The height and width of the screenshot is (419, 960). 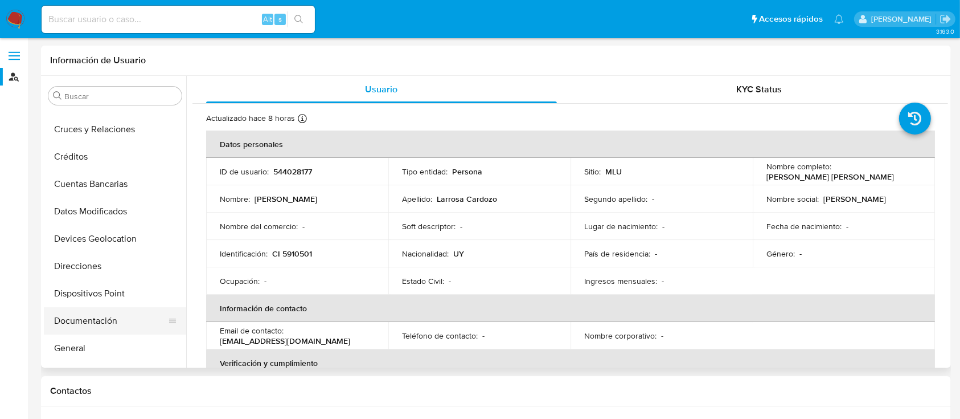 What do you see at coordinates (425, 253) in the screenshot?
I see `p: Nacionalidad :` at bounding box center [425, 253].